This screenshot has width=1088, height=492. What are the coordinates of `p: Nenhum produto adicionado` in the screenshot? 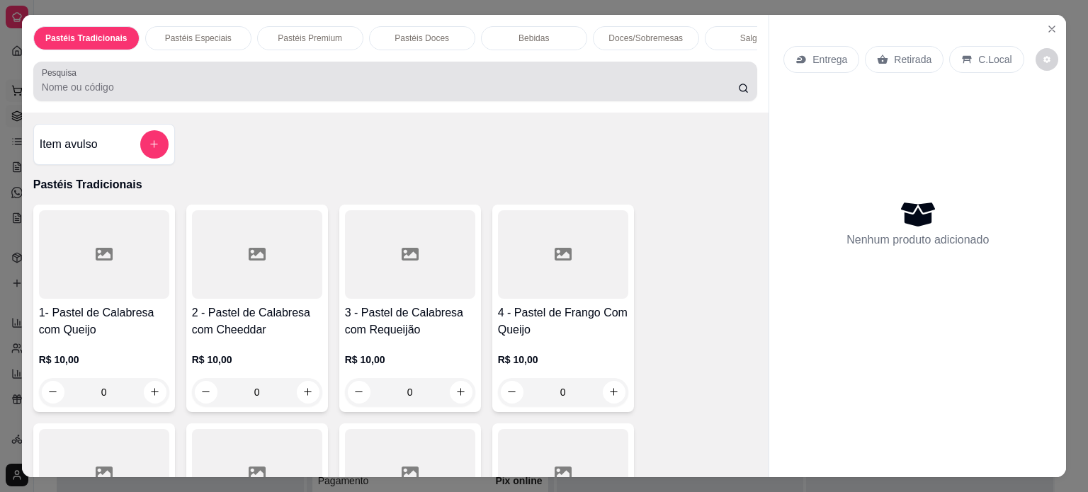 It's located at (917, 240).